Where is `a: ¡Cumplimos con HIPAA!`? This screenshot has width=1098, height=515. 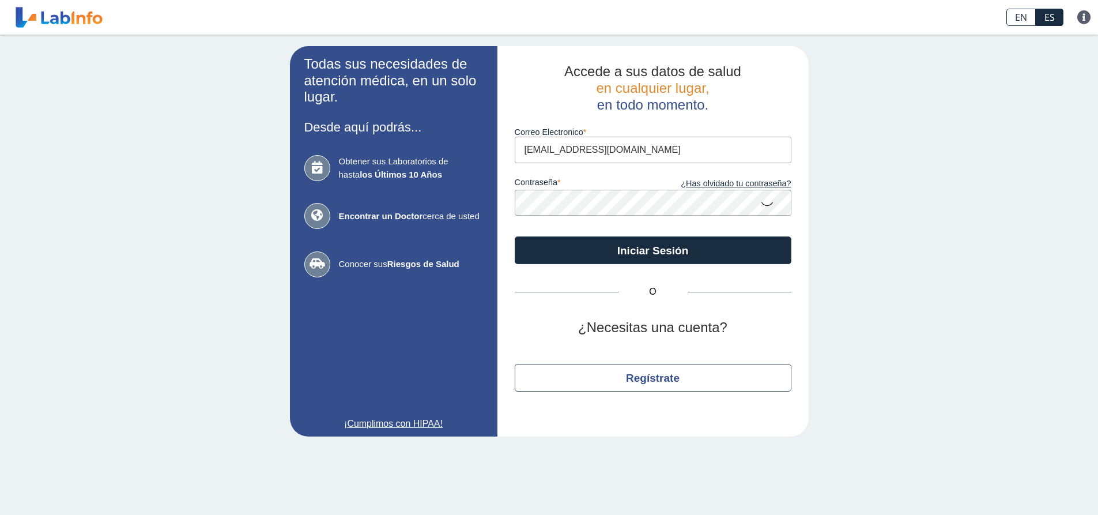 a: ¡Cumplimos con HIPAA! is located at coordinates (394, 423).